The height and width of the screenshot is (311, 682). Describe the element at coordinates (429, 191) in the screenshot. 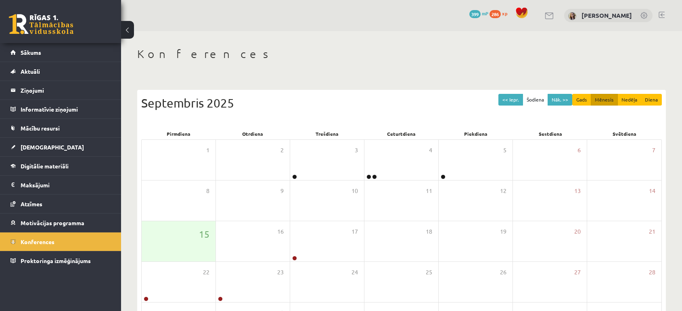

I see `span: 11` at that location.